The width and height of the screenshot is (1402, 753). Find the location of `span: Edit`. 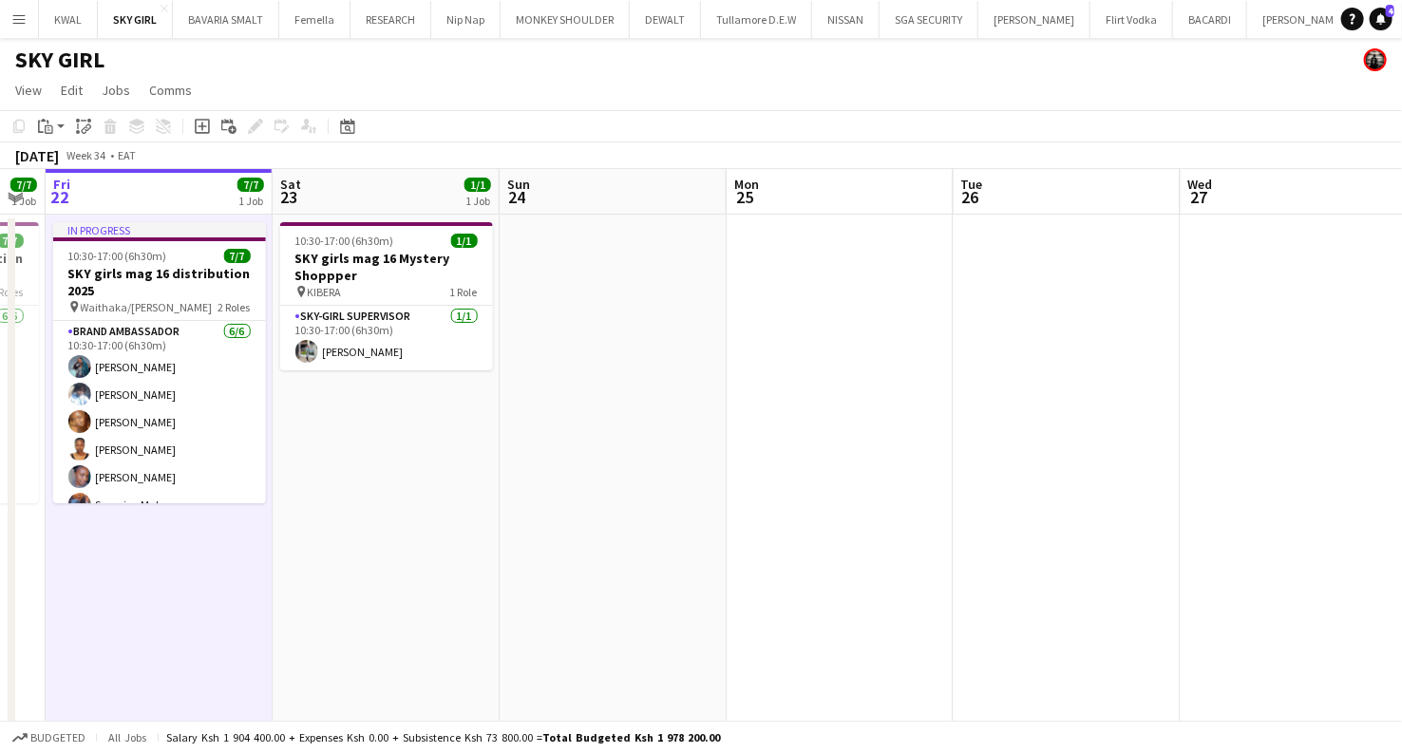

span: Edit is located at coordinates (71, 90).